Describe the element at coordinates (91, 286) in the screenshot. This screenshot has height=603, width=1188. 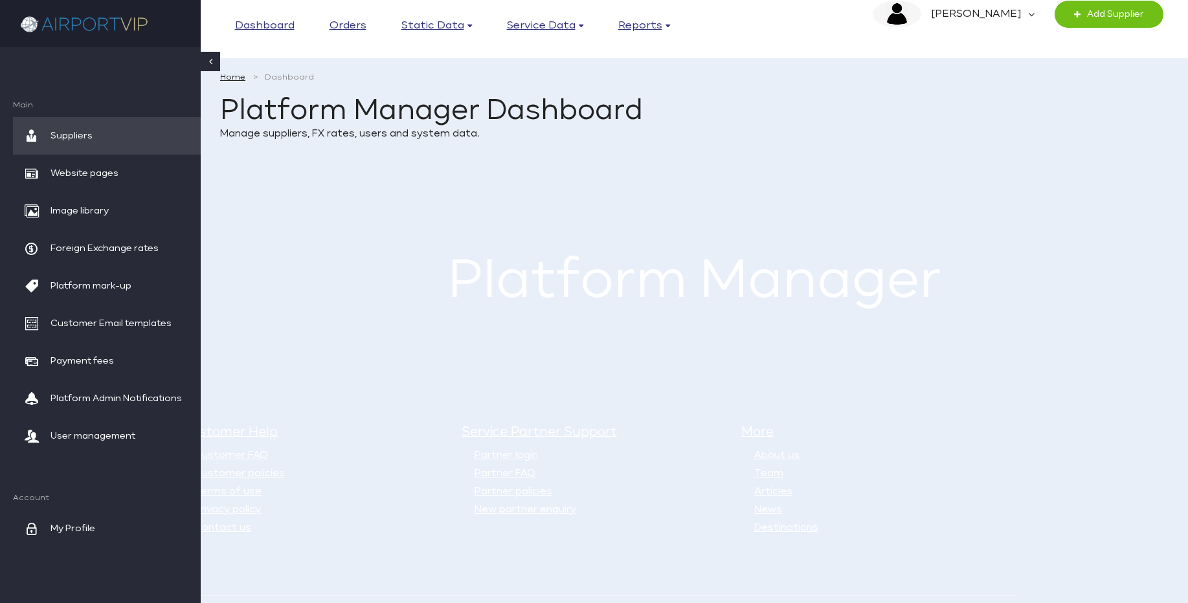
I see `span: Platform mark-up` at that location.